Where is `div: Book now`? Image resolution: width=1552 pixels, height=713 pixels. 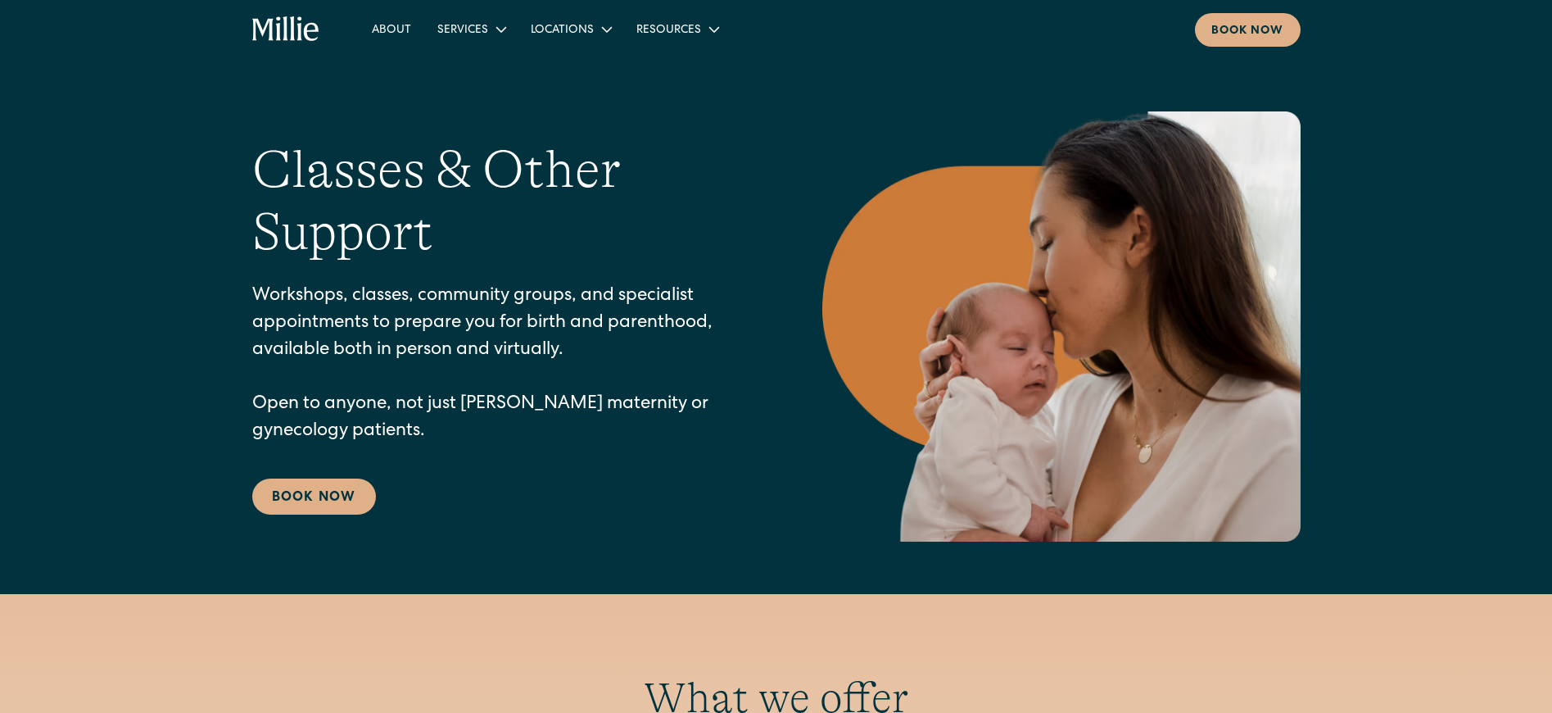
div: Book now is located at coordinates (1247, 31).